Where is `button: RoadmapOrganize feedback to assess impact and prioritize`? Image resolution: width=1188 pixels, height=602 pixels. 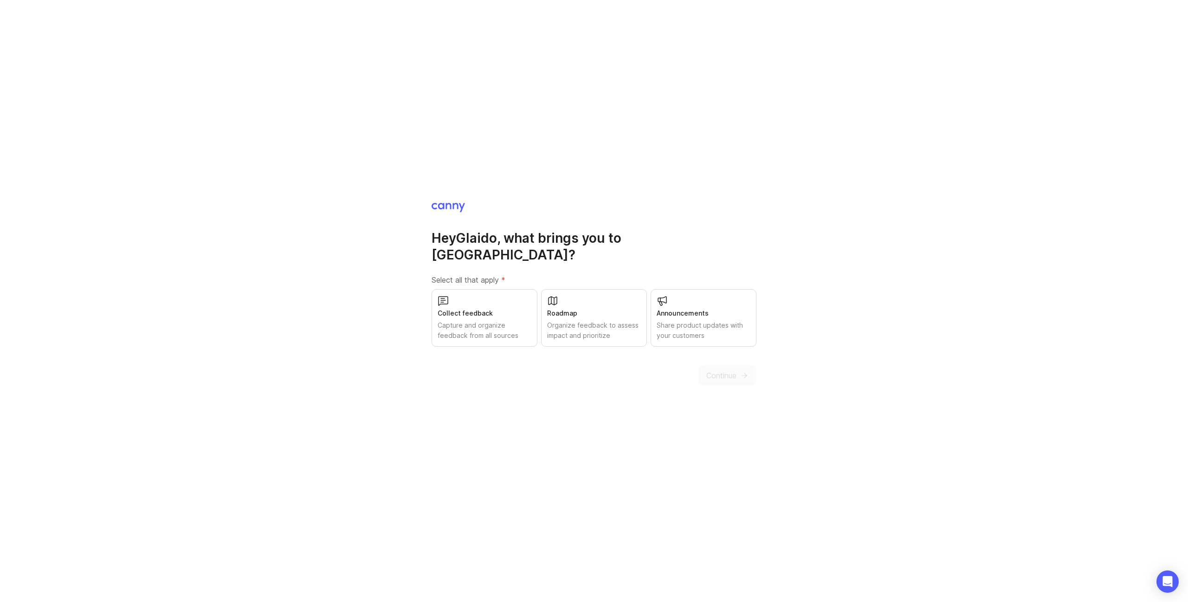
button: RoadmapOrganize feedback to assess impact and prioritize is located at coordinates (594, 318).